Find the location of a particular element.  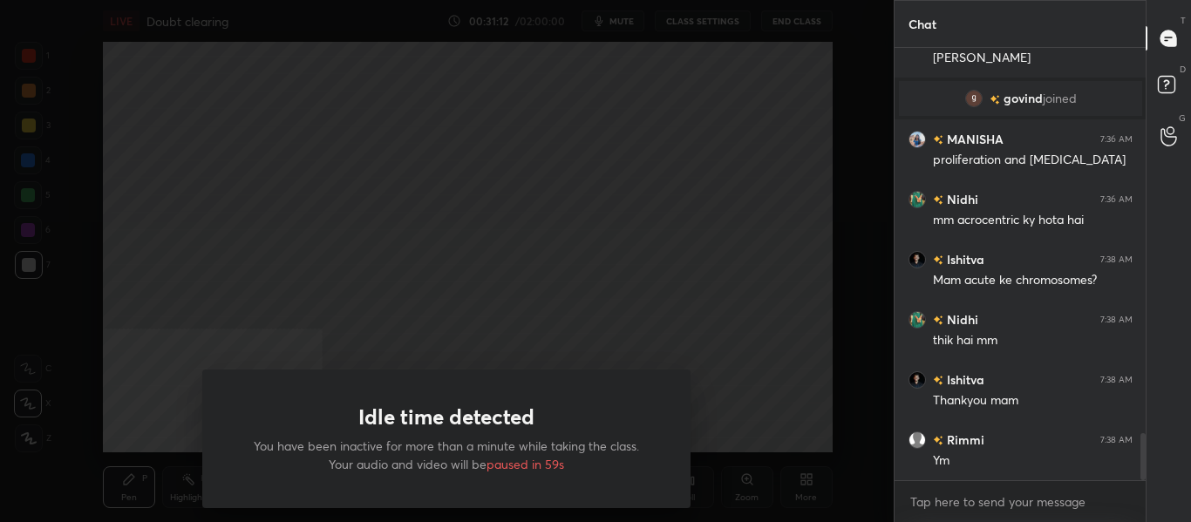

img: default.png is located at coordinates (917, 440).